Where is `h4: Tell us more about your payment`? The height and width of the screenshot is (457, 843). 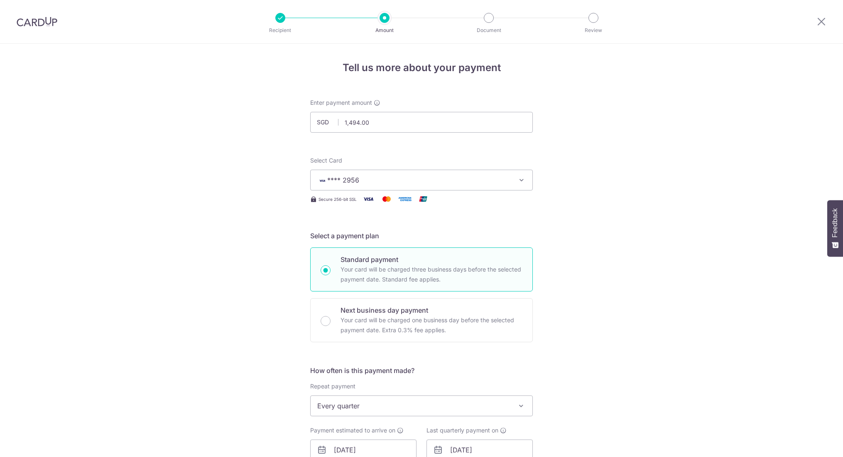
h4: Tell us more about your payment is located at coordinates (422, 68).